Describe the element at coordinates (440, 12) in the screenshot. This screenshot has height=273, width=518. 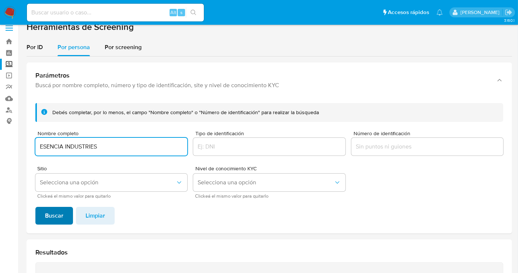
I see `a: Notificaciones` at that location.